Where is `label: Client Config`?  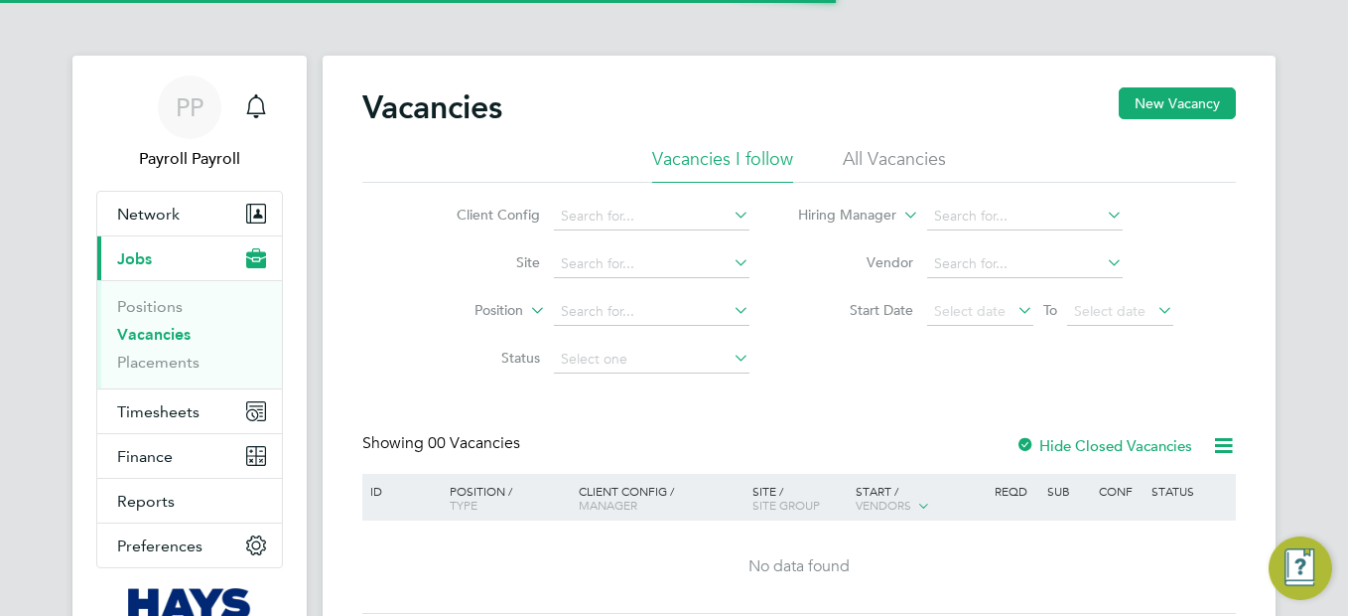
label: Client Config is located at coordinates (483, 214).